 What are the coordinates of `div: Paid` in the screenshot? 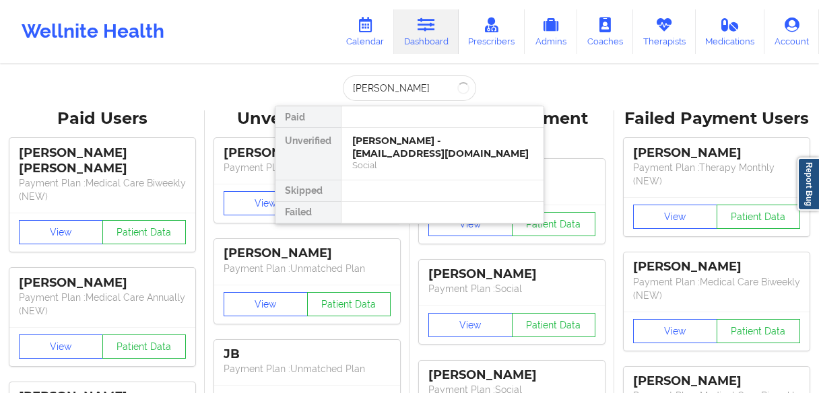 It's located at (308, 117).